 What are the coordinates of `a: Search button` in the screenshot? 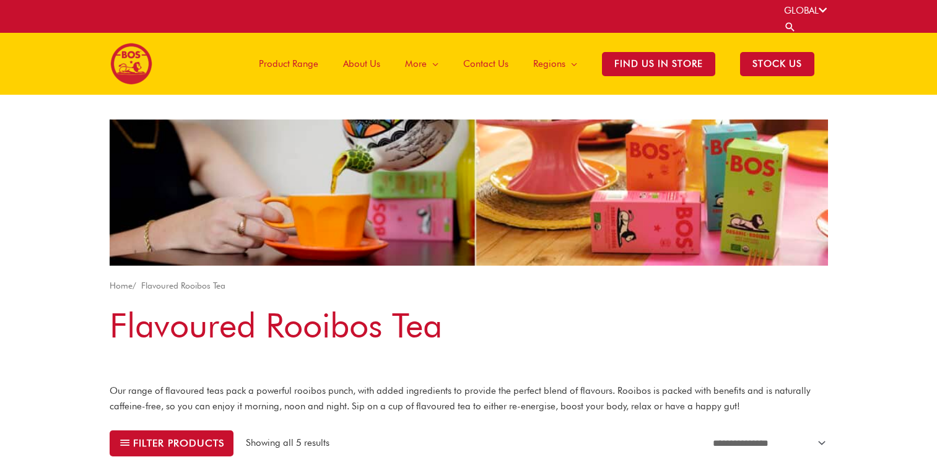 It's located at (805, 27).